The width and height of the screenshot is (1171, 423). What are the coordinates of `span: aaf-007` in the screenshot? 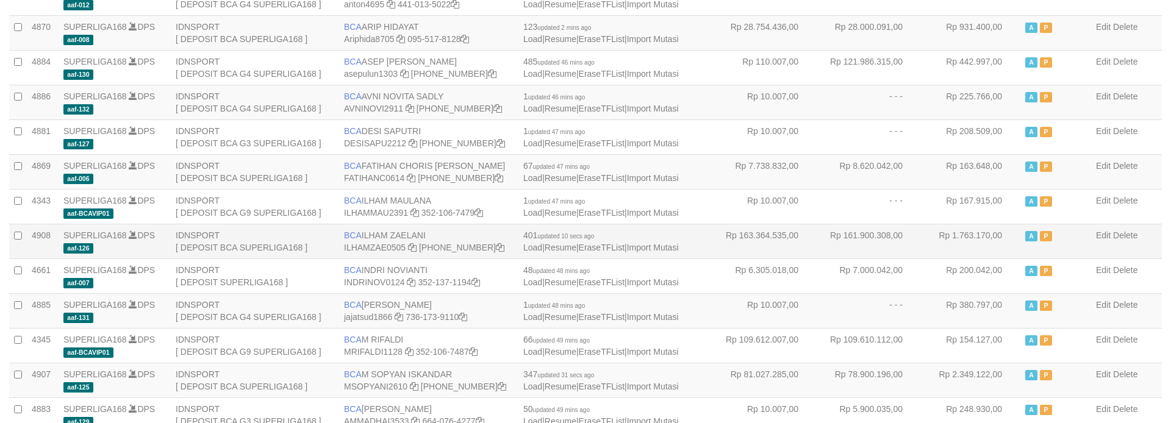 It's located at (78, 283).